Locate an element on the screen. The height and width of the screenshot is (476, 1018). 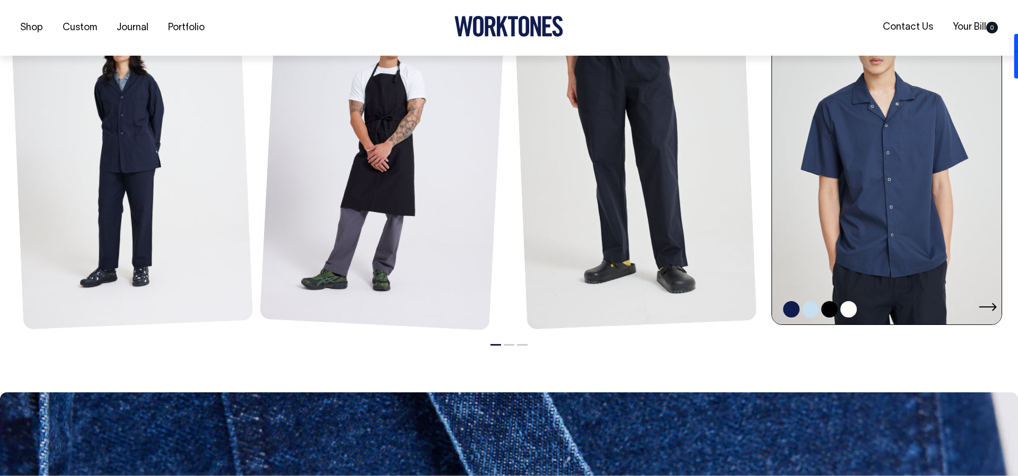
span: 0 is located at coordinates (992, 28).